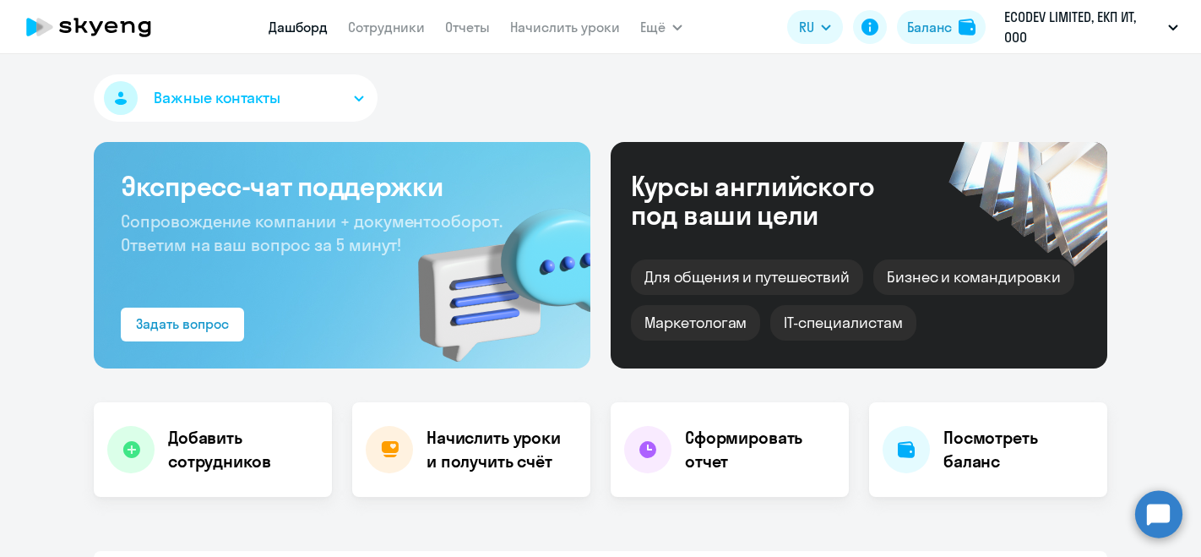 The height and width of the screenshot is (557, 1201). I want to click on button: Важные контакты, so click(236, 98).